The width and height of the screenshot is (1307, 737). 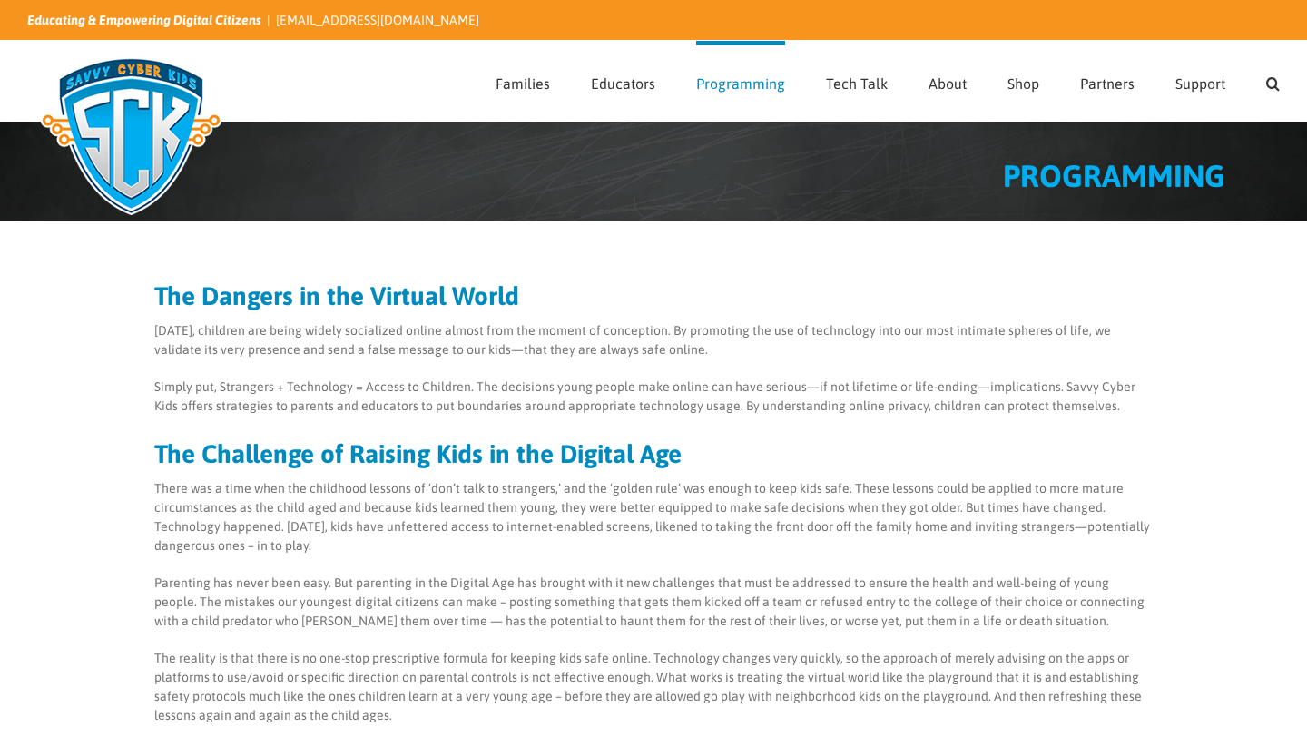 I want to click on p: The reality is that there is no one-stop prescriptive formula for keeping kids safe online. Techn..., so click(x=654, y=687).